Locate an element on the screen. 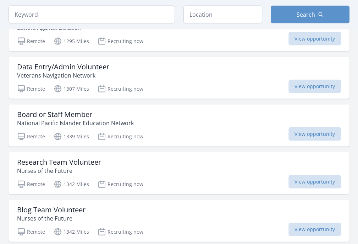 Image resolution: width=358 pixels, height=244 pixels. a: Data Entry/Admin Volunteer Veterans Navigation Network Remote 1307 Miles Recruiting now View oppo... is located at coordinates (179, 78).